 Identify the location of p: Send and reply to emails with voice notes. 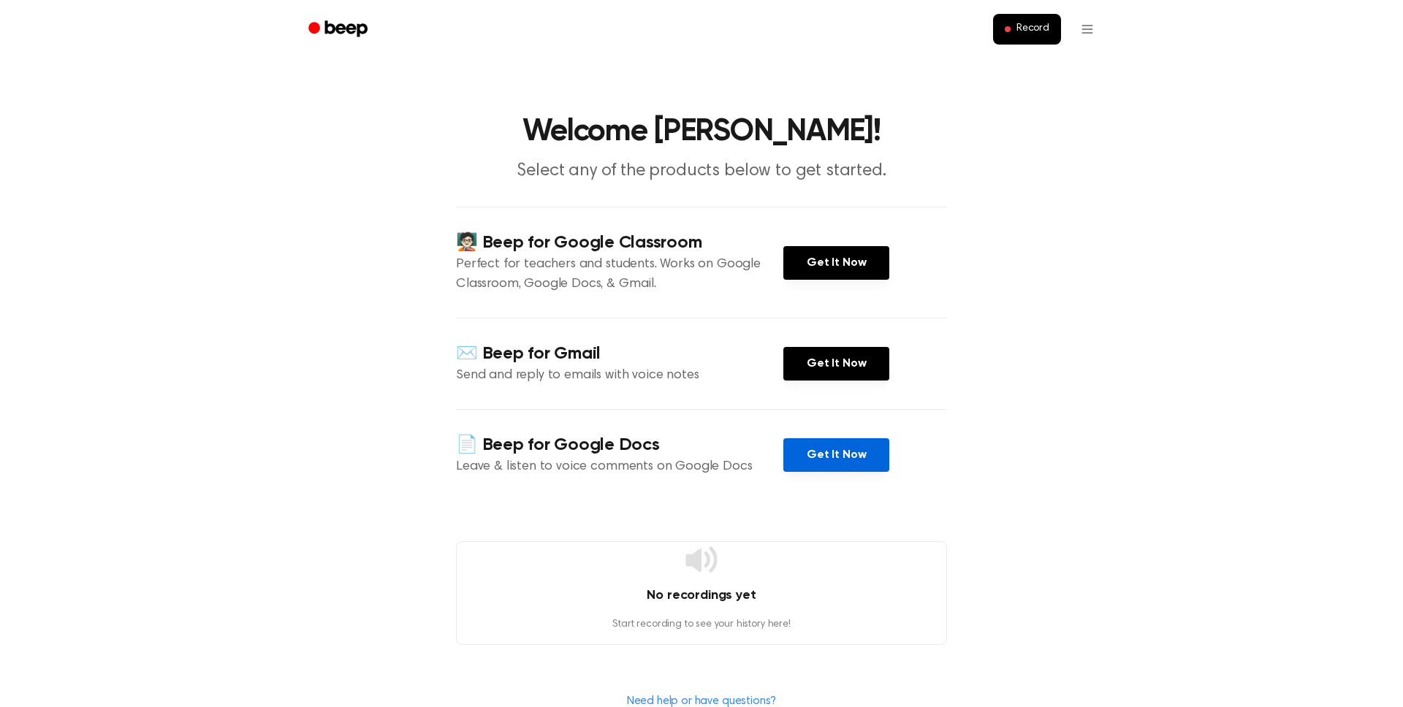
(619, 375).